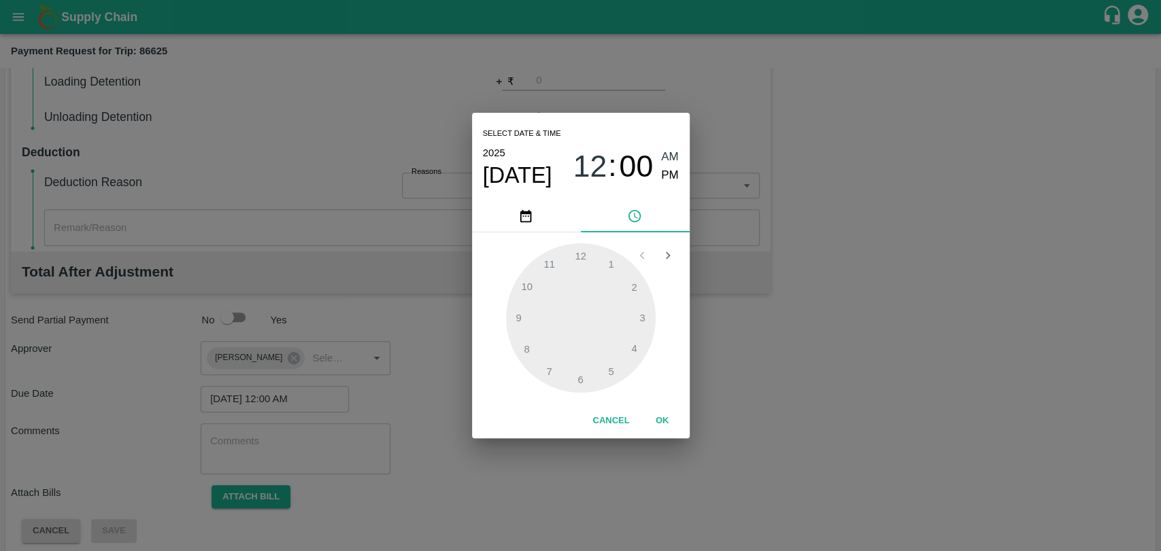  I want to click on button: 00, so click(636, 166).